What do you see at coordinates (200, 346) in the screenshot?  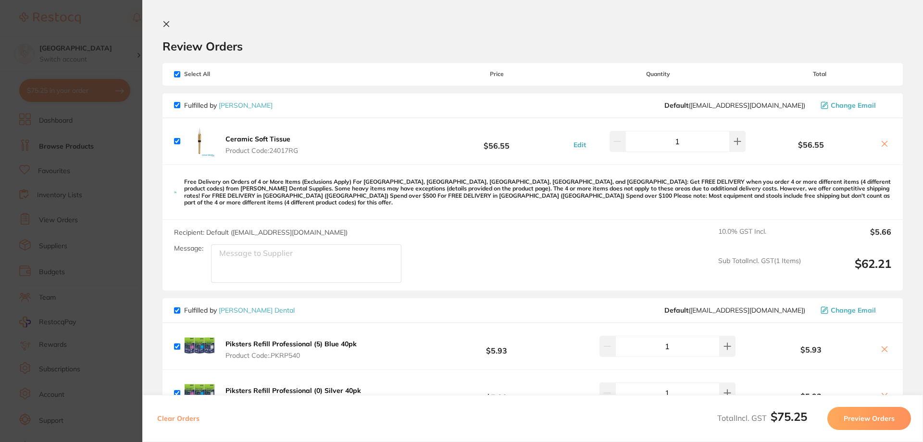 I see `img: Nzcya2ZsdQ` at bounding box center [200, 346].